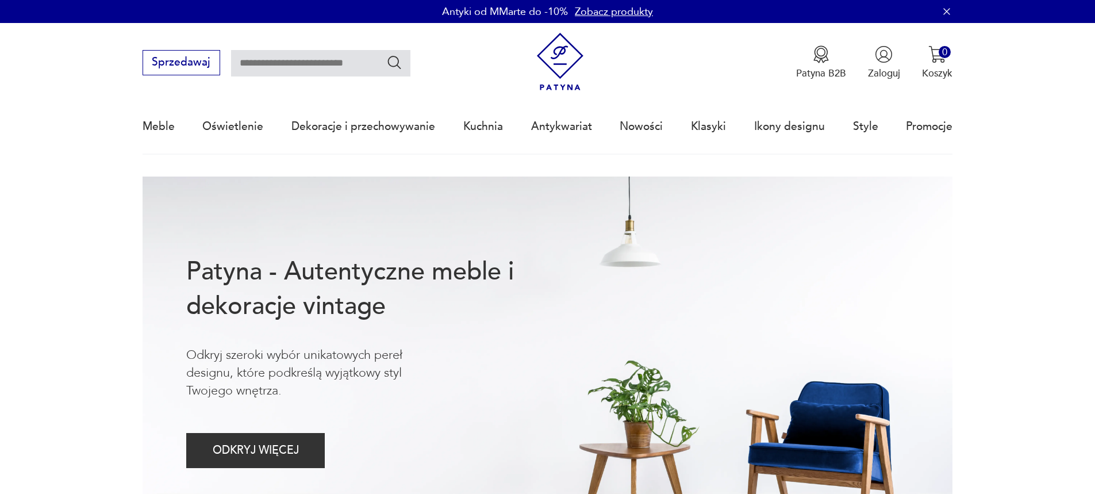 Image resolution: width=1095 pixels, height=494 pixels. What do you see at coordinates (884, 63) in the screenshot?
I see `button: Zaloguj` at bounding box center [884, 63].